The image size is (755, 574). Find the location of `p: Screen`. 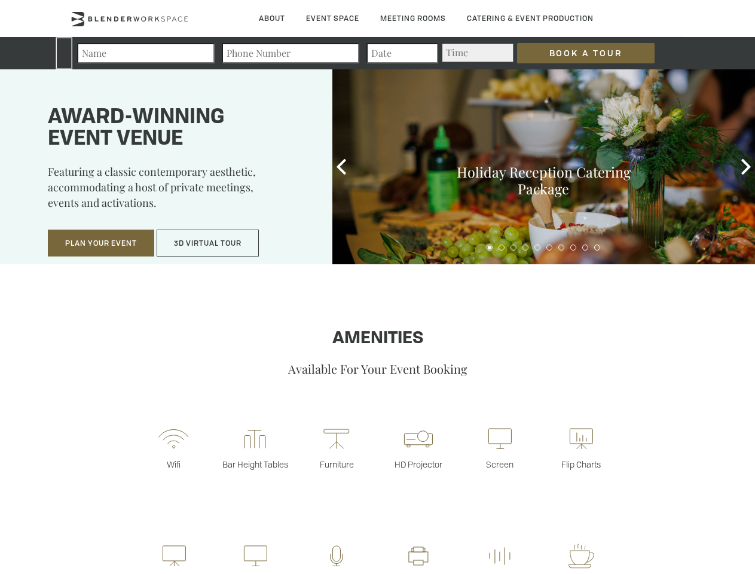

p: Screen is located at coordinates (500, 464).